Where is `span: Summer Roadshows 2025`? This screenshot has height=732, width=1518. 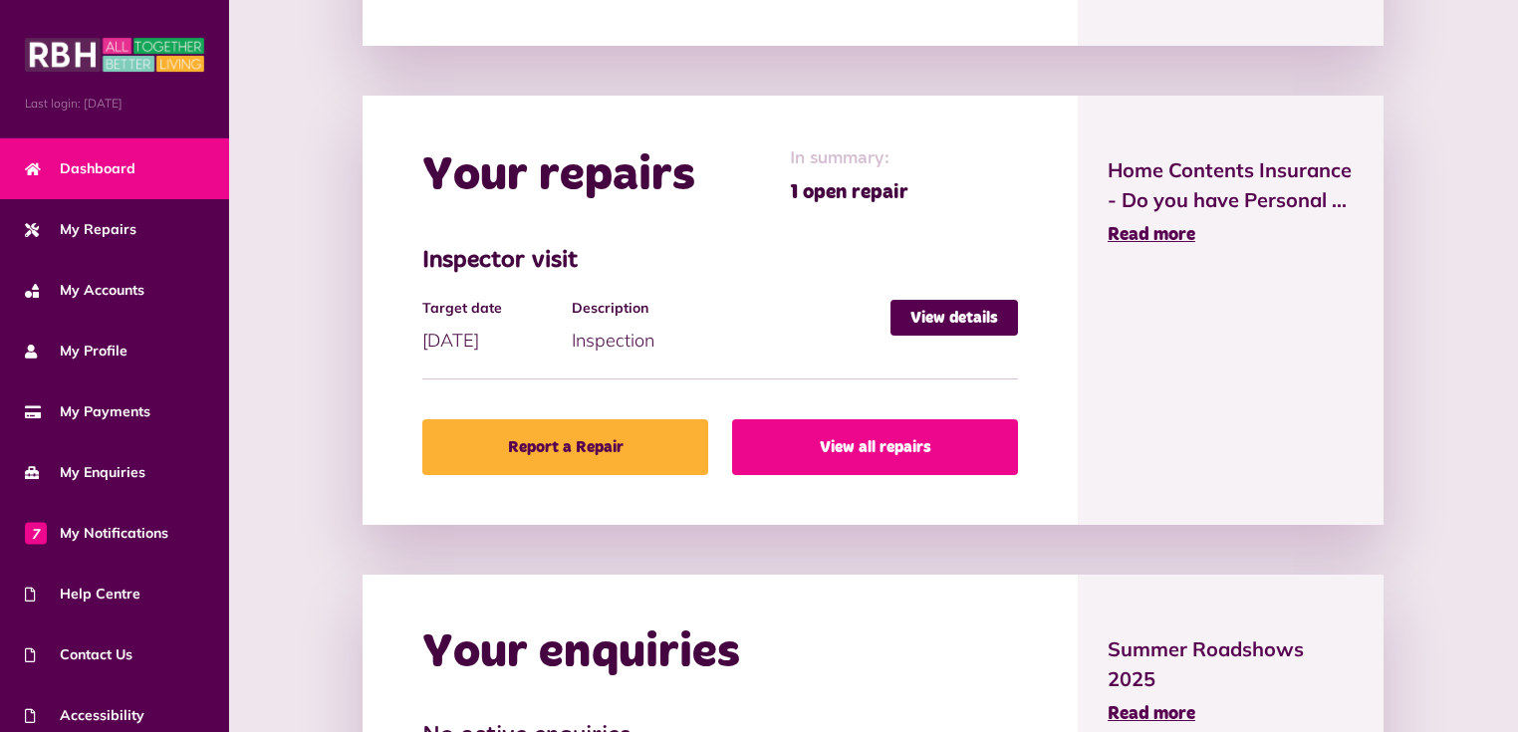 span: Summer Roadshows 2025 is located at coordinates (1230, 664).